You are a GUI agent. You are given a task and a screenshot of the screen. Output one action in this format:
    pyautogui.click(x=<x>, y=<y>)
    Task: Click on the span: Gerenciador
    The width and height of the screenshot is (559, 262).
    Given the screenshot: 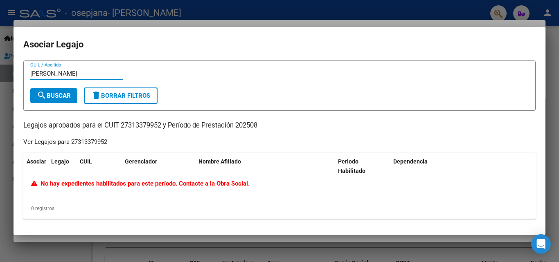 What is the action you would take?
    pyautogui.click(x=141, y=162)
    